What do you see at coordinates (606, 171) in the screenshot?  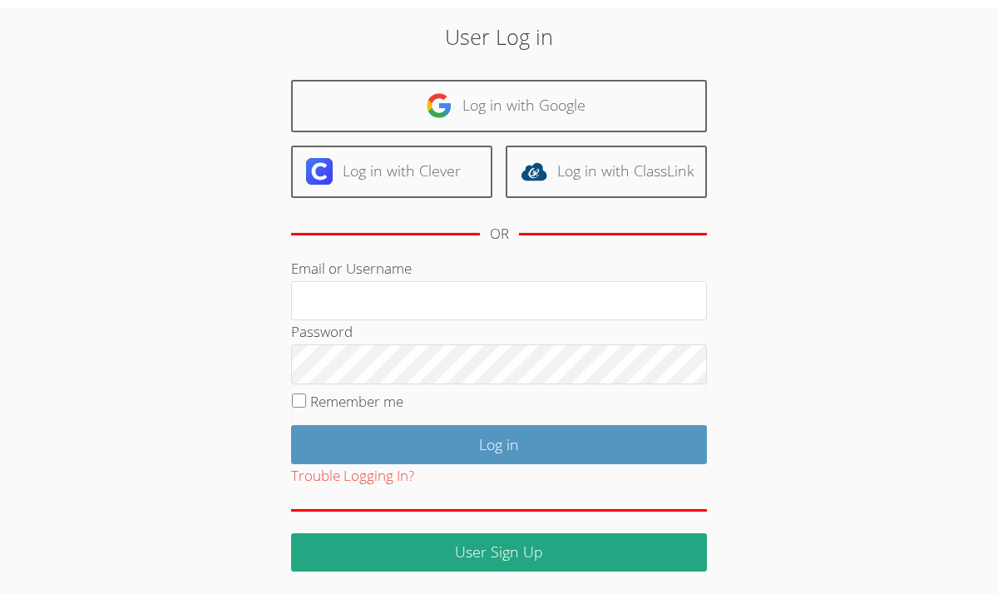 I see `a: Log in with ClassLink` at bounding box center [606, 171].